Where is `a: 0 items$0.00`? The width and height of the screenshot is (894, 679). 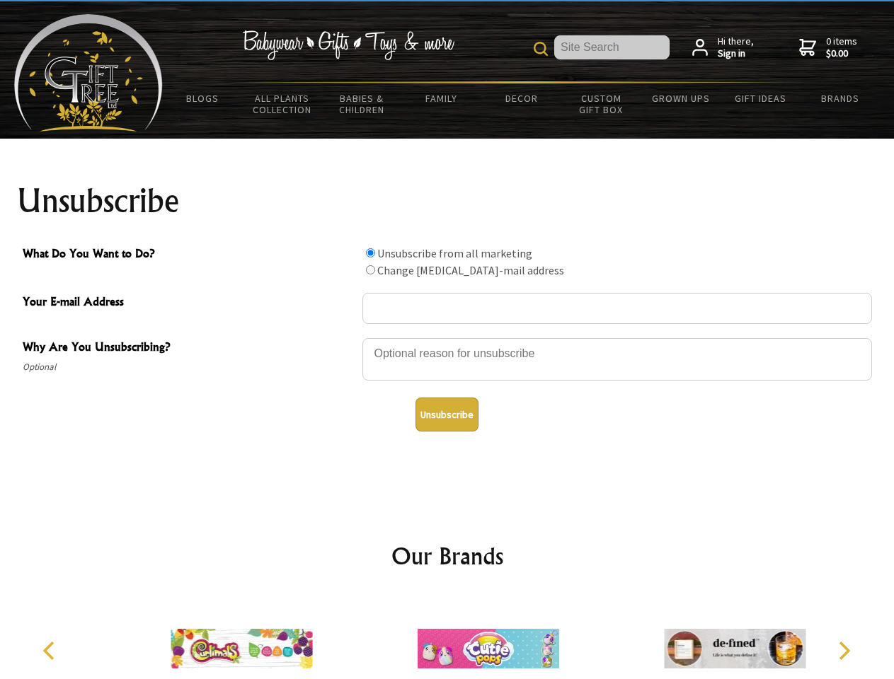
a: 0 items$0.00 is located at coordinates (828, 47).